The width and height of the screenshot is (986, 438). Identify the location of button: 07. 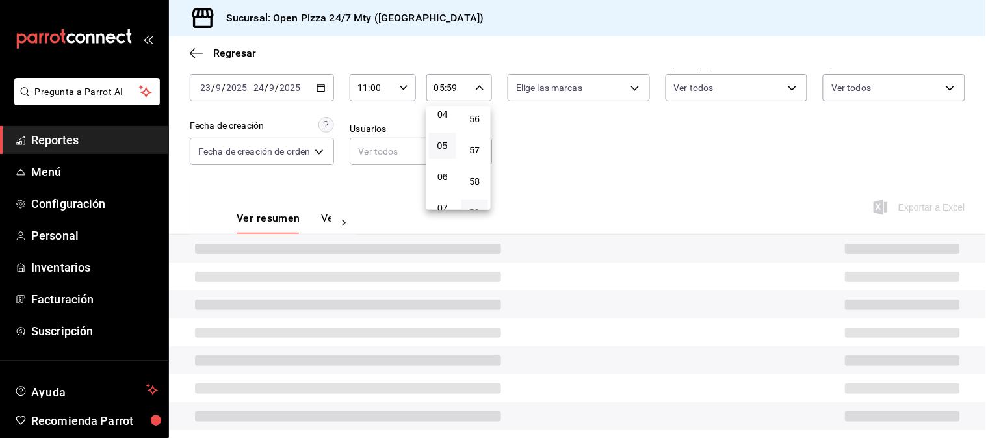
(443, 208).